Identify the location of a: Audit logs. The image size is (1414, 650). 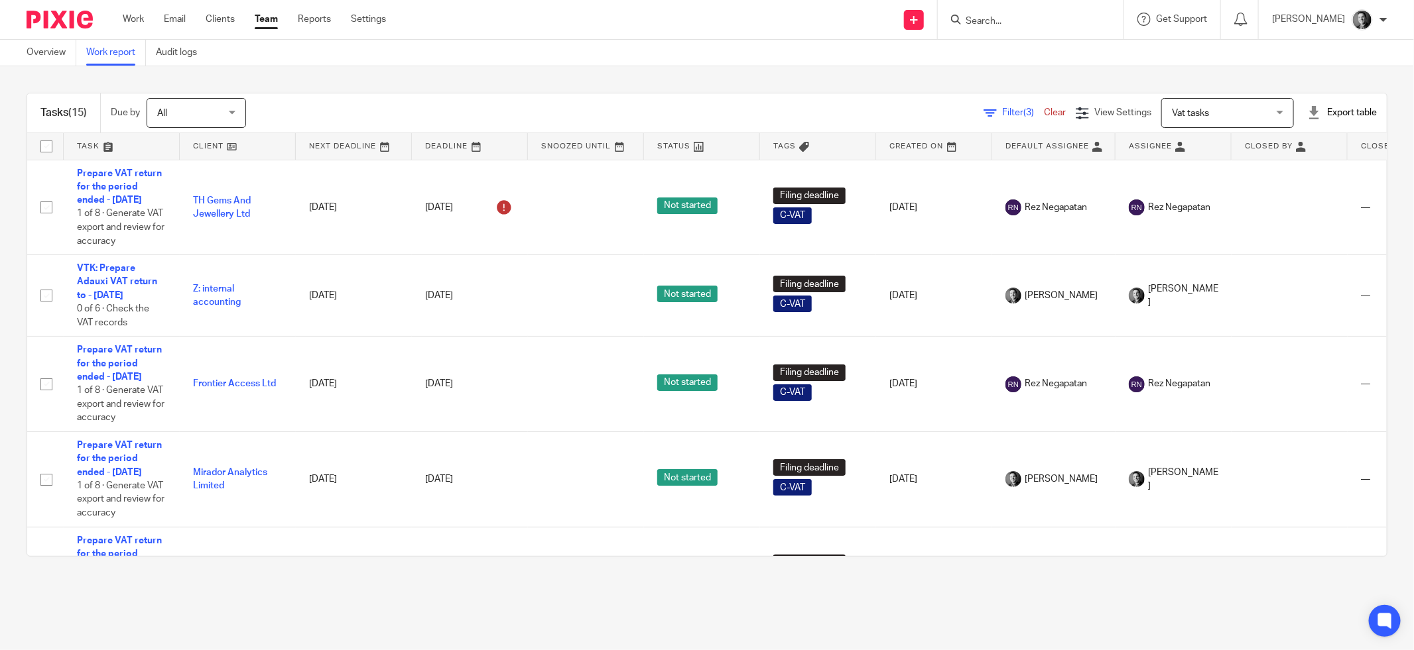
(181, 52).